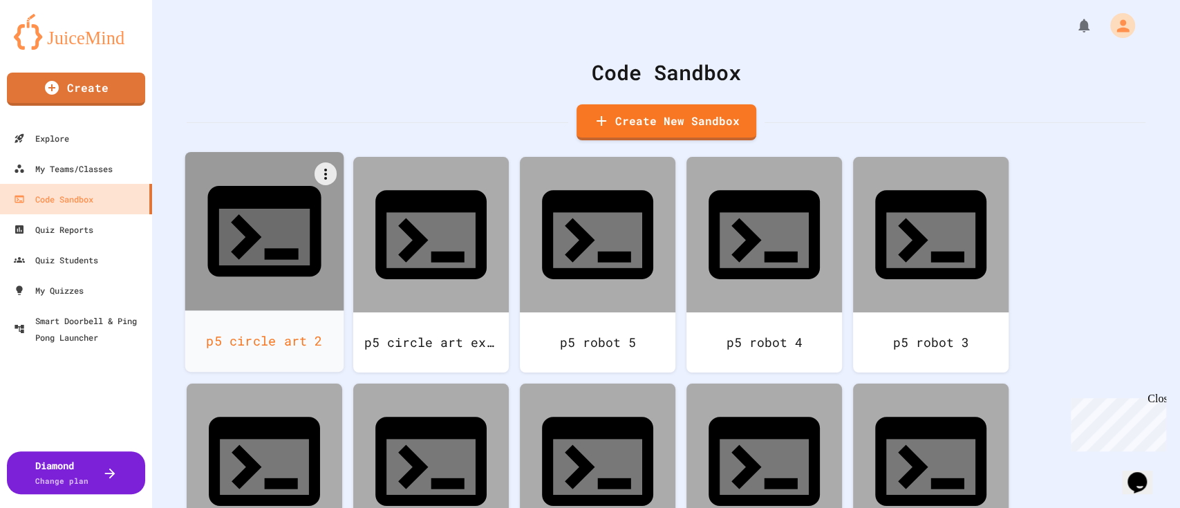 The height and width of the screenshot is (508, 1180). Describe the element at coordinates (61, 480) in the screenshot. I see `span: Change plan` at that location.